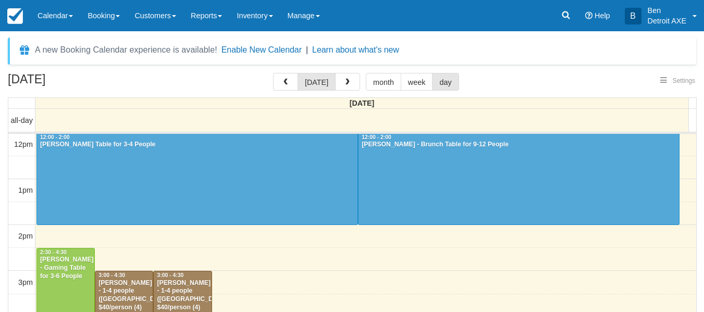 This screenshot has height=312, width=704. Describe the element at coordinates (355, 50) in the screenshot. I see `a: Learn about what's new` at that location.